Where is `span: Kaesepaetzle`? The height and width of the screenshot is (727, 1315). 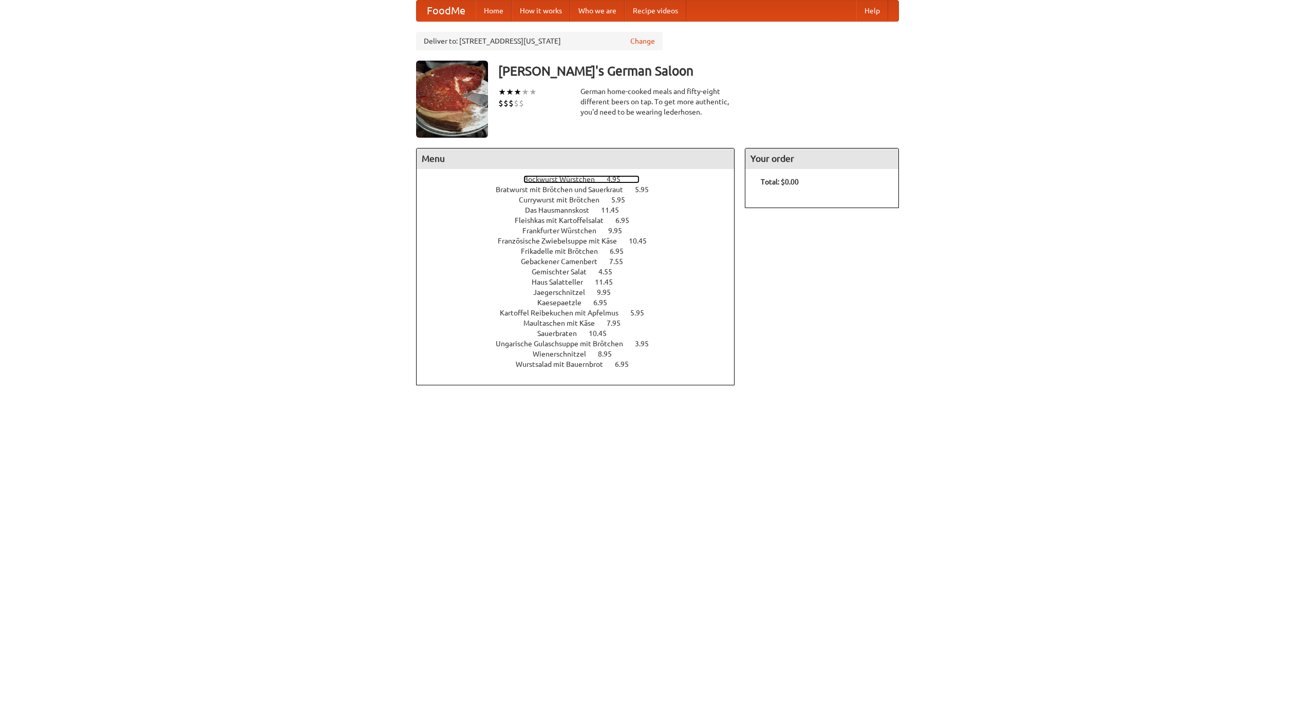 span: Kaesepaetzle is located at coordinates (564, 303).